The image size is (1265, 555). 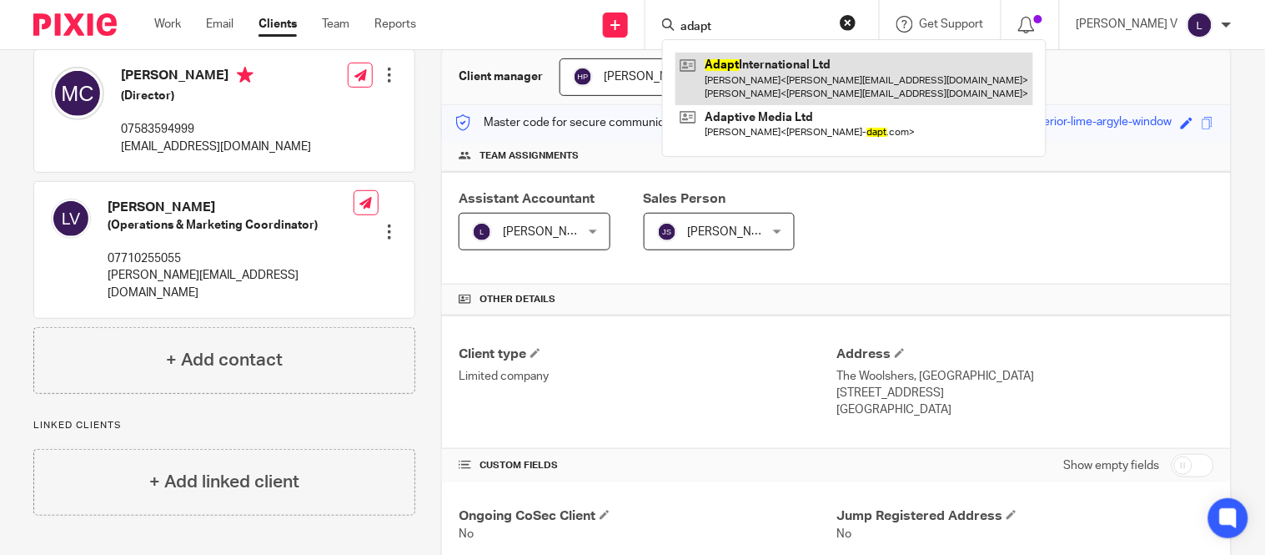 What do you see at coordinates (216, 96) in the screenshot?
I see `h5: (Director)` at bounding box center [216, 96].